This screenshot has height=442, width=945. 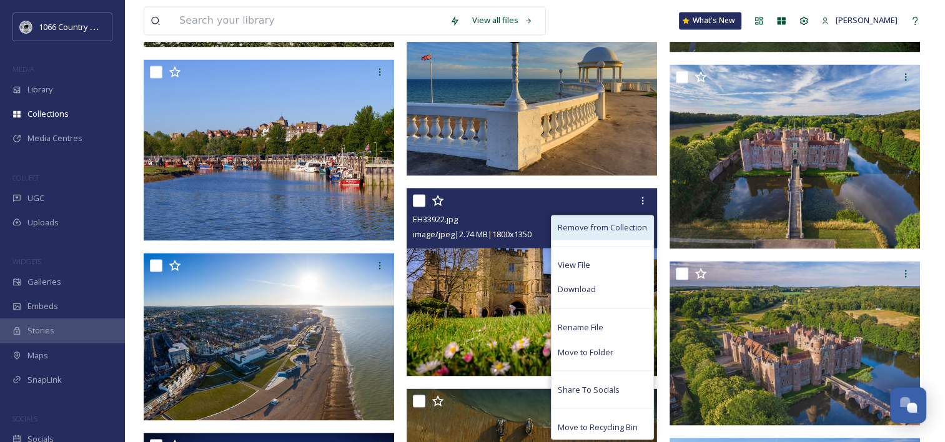 What do you see at coordinates (25, 418) in the screenshot?
I see `span: SOCIALS` at bounding box center [25, 418].